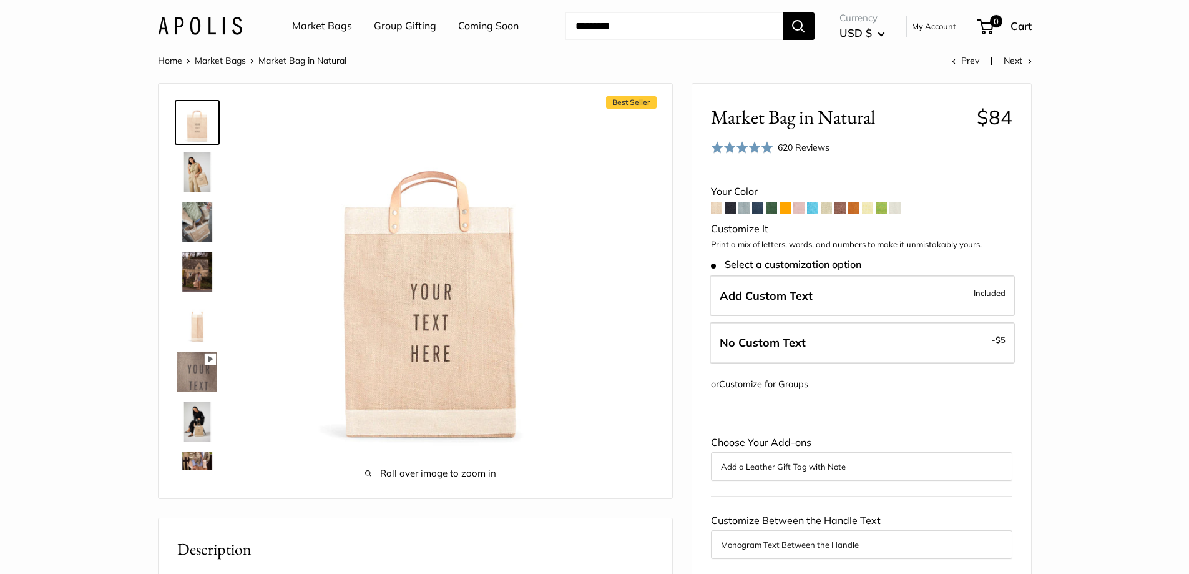  What do you see at coordinates (1017, 61) in the screenshot?
I see `a: Next` at bounding box center [1017, 61].